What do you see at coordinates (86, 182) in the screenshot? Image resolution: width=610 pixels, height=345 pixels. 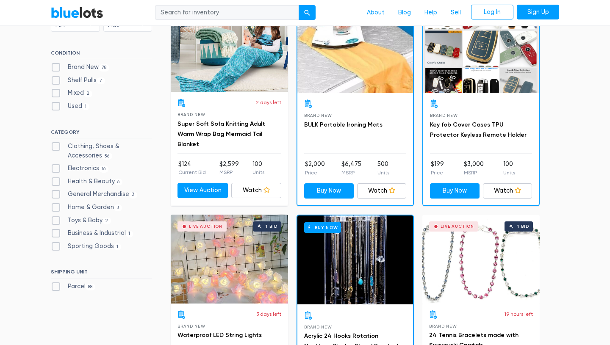 I see `label: Health & Beauty` at bounding box center [86, 182].